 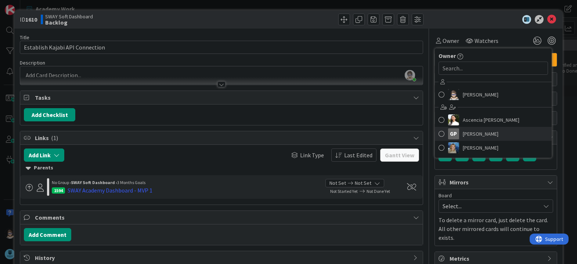 What do you see at coordinates (454, 120) in the screenshot?
I see `img: AK` at bounding box center [454, 120].